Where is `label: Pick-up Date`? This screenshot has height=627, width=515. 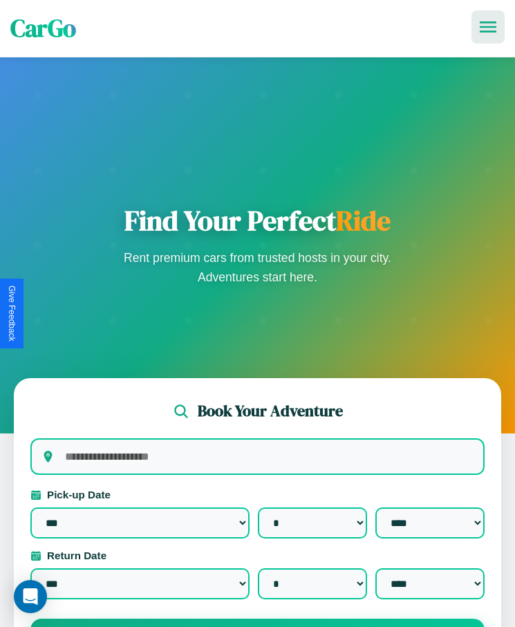
label: Pick-up Date is located at coordinates (257, 494).